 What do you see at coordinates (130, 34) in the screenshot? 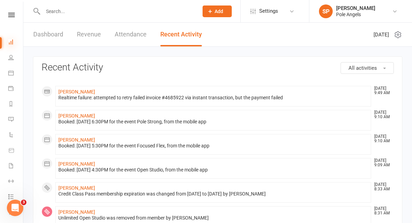
I see `a: Attendance` at bounding box center [130, 34].